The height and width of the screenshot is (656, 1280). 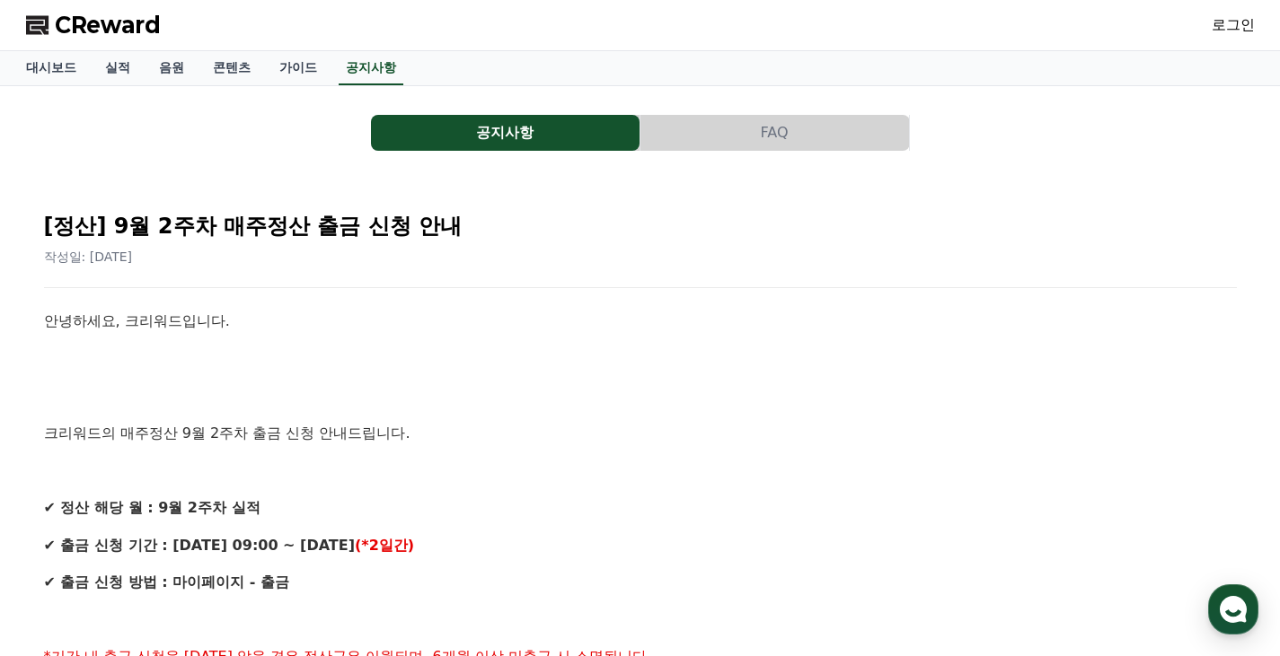 What do you see at coordinates (775, 133) in the screenshot?
I see `a: FAQ` at bounding box center [775, 133].